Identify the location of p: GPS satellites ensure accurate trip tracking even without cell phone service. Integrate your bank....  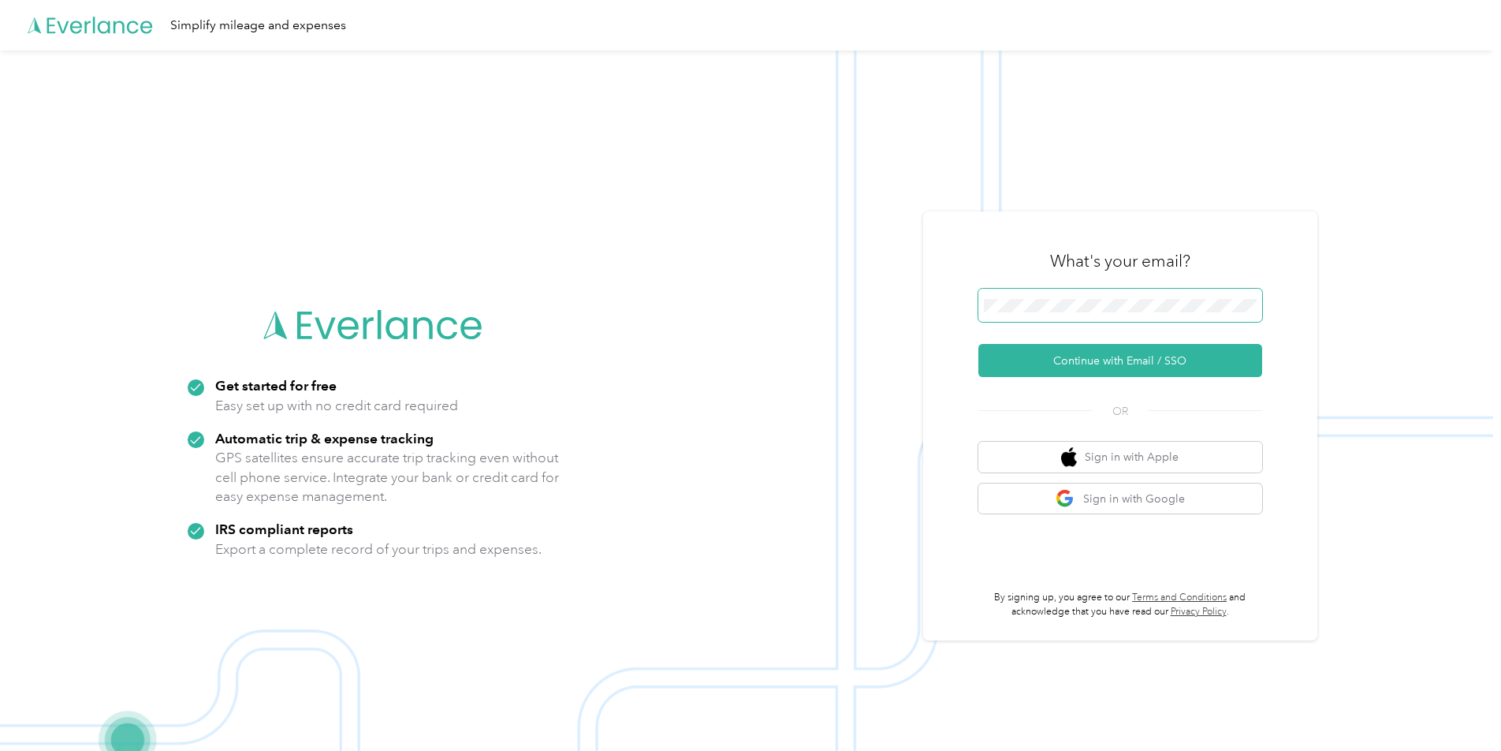
(387, 477).